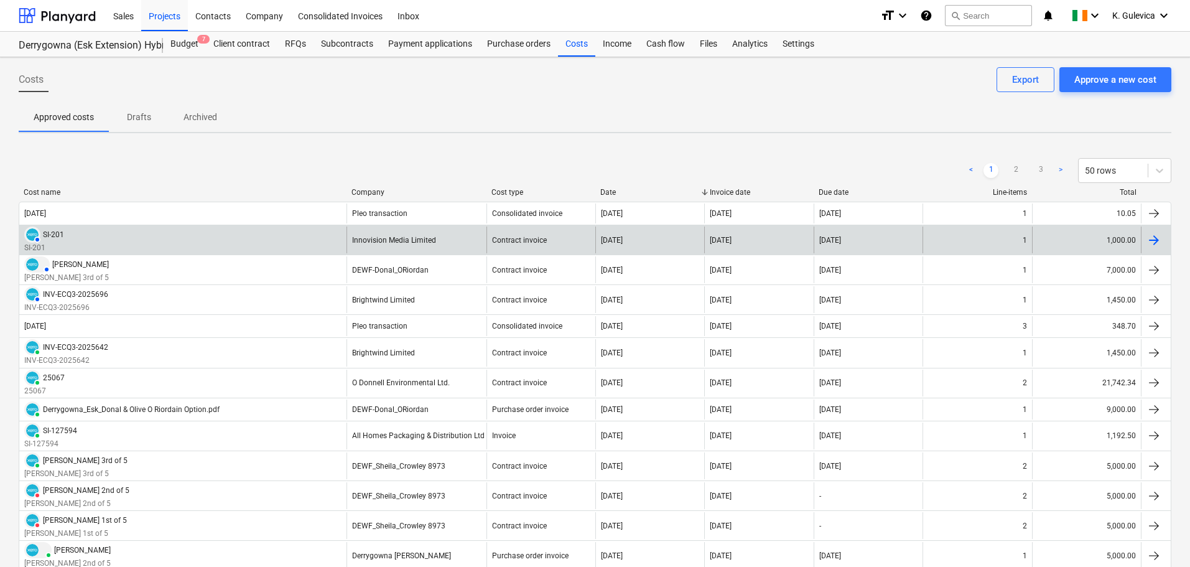 This screenshot has height=567, width=1190. I want to click on div: Approve a new cost, so click(1116, 80).